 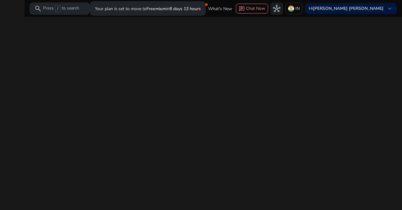 I want to click on span: hub, so click(x=277, y=9).